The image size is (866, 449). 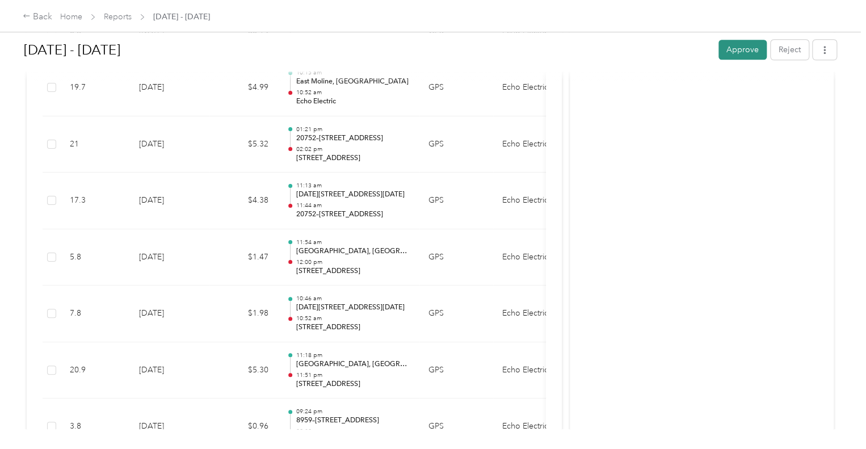 What do you see at coordinates (353, 205) in the screenshot?
I see `p: 11:44 am` at bounding box center [353, 205].